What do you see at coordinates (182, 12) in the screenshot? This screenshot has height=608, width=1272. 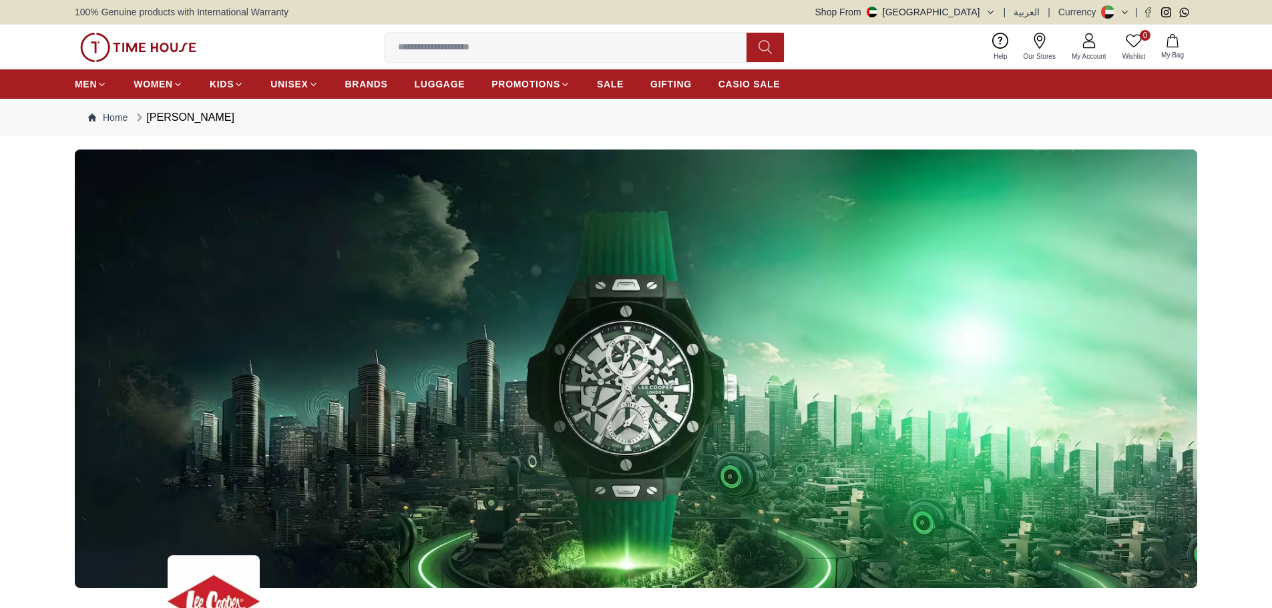 I see `span: 100% Genuine products with International Warranty` at bounding box center [182, 12].